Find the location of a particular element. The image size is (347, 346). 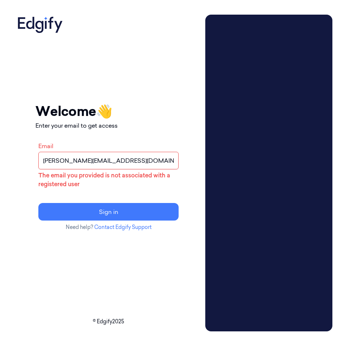

p: Enter your email to get access is located at coordinates (109, 125).